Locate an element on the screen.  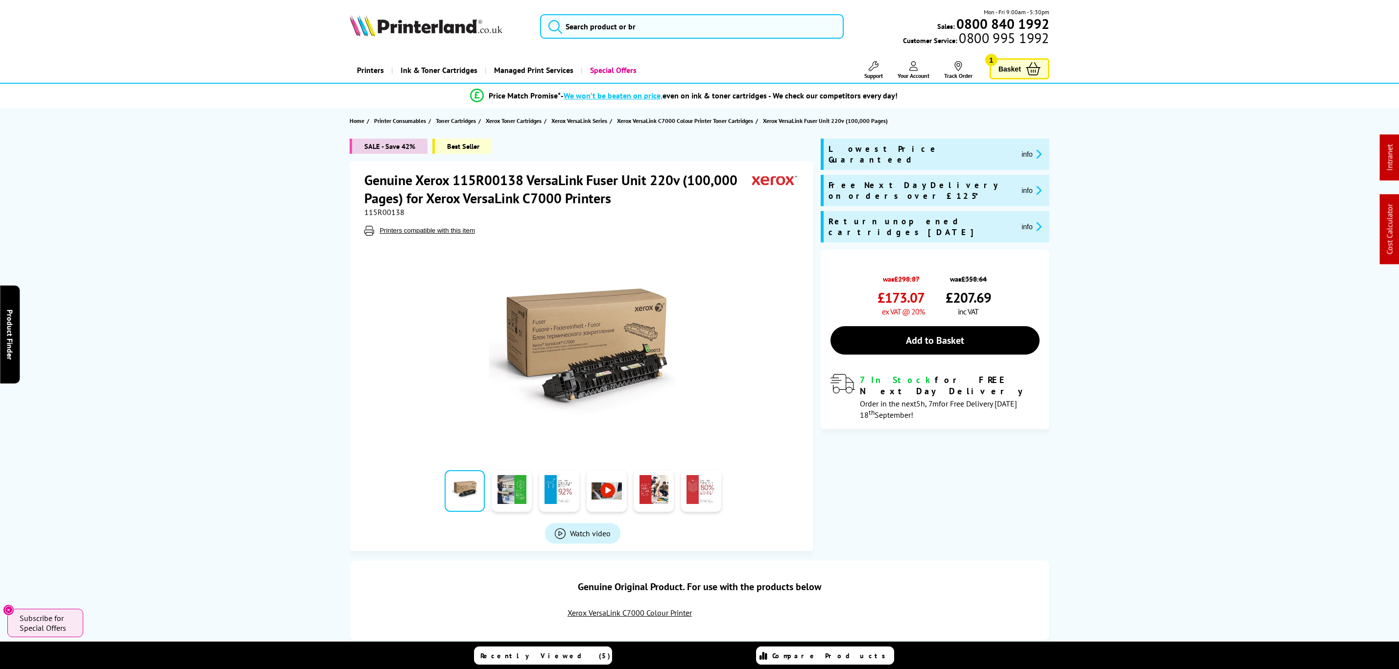
span: Xerox VersaLink C7000 Colour Printer Toner Cartridges is located at coordinates (685, 120).